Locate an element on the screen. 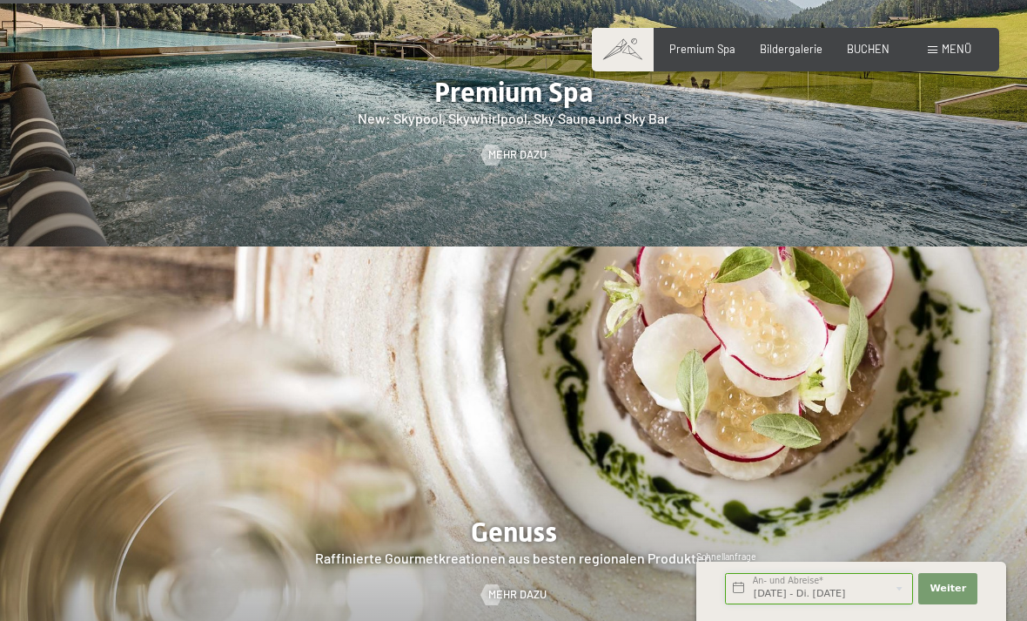 The image size is (1027, 621). span: Menü is located at coordinates (957, 49).